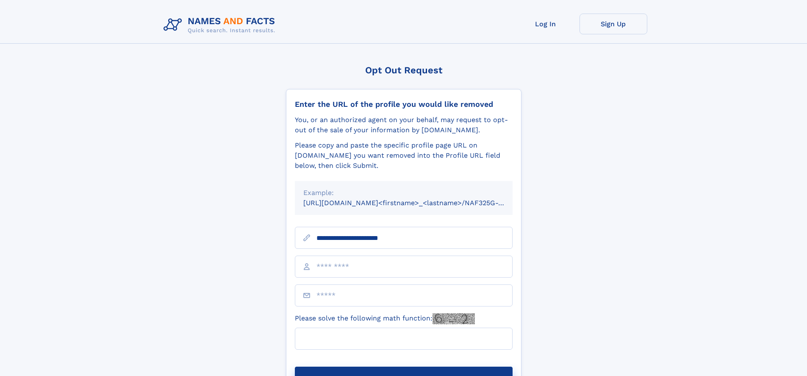 The height and width of the screenshot is (376, 807). I want to click on div: Opt Out Request, so click(404, 70).